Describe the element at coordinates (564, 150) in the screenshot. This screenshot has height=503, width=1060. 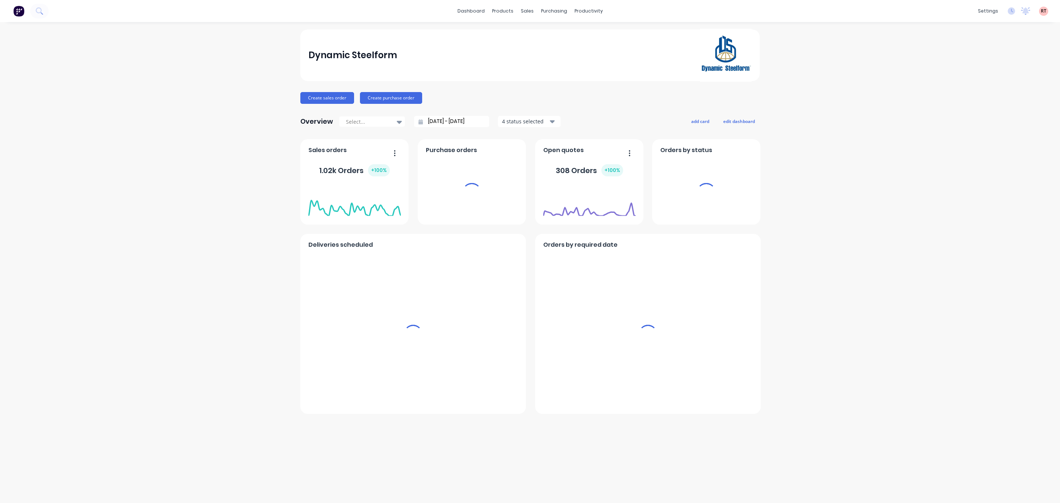
I see `span: Open quotes` at that location.